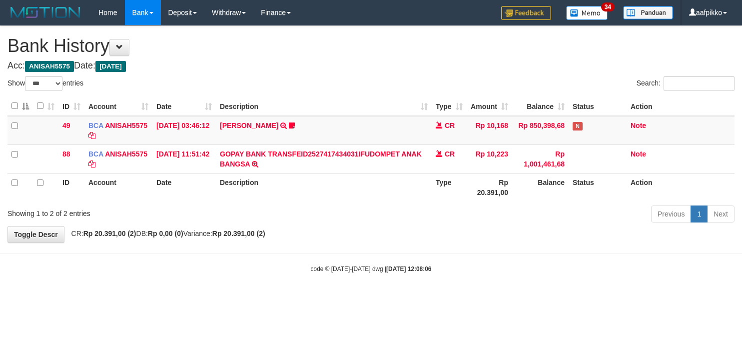 The width and height of the screenshot is (742, 354). What do you see at coordinates (526, 13) in the screenshot?
I see `img: Feedback.jpg` at bounding box center [526, 13].